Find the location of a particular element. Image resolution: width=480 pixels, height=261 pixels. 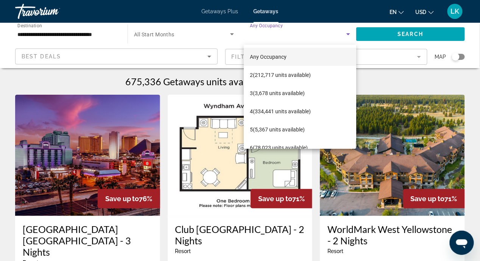

span: 4 (334,441 units available) is located at coordinates (280, 111).